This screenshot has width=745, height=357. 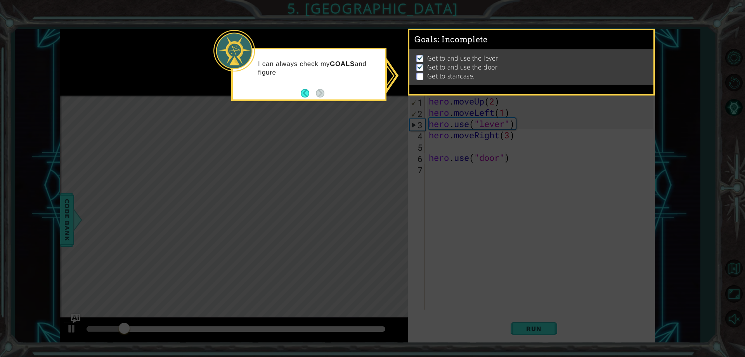 What do you see at coordinates (451, 76) in the screenshot?
I see `p: Get to staircase.` at bounding box center [451, 76].